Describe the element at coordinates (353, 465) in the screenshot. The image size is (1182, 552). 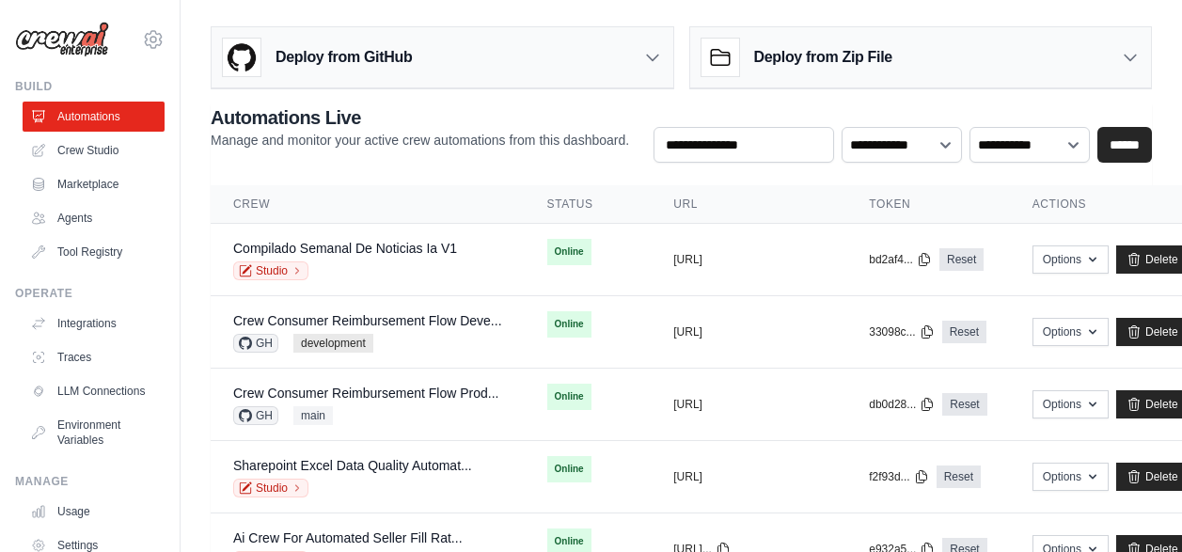
I see `a: Sharepoint Excel Data Quality Automat...` at that location.